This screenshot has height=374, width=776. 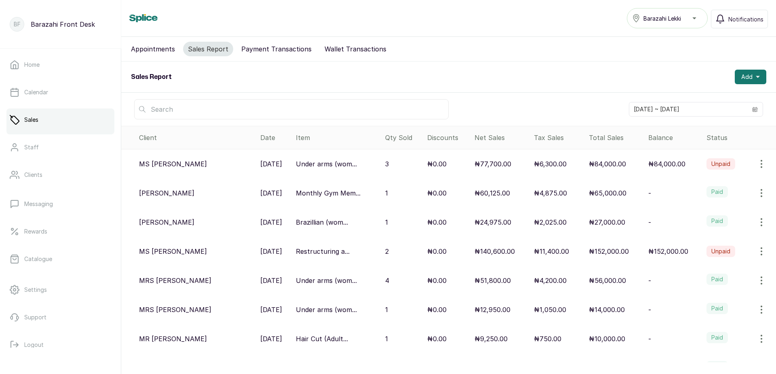 I want to click on p: ₦4,875.00, so click(x=551, y=193).